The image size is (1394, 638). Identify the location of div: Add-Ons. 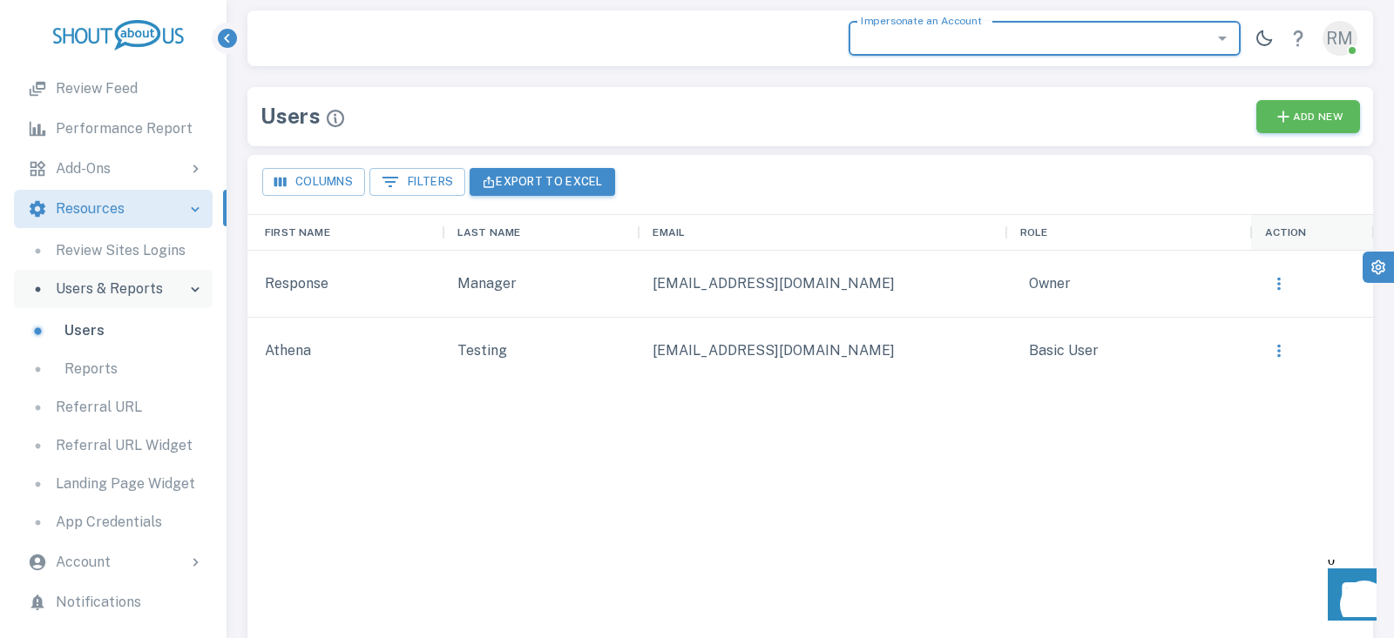
(113, 169).